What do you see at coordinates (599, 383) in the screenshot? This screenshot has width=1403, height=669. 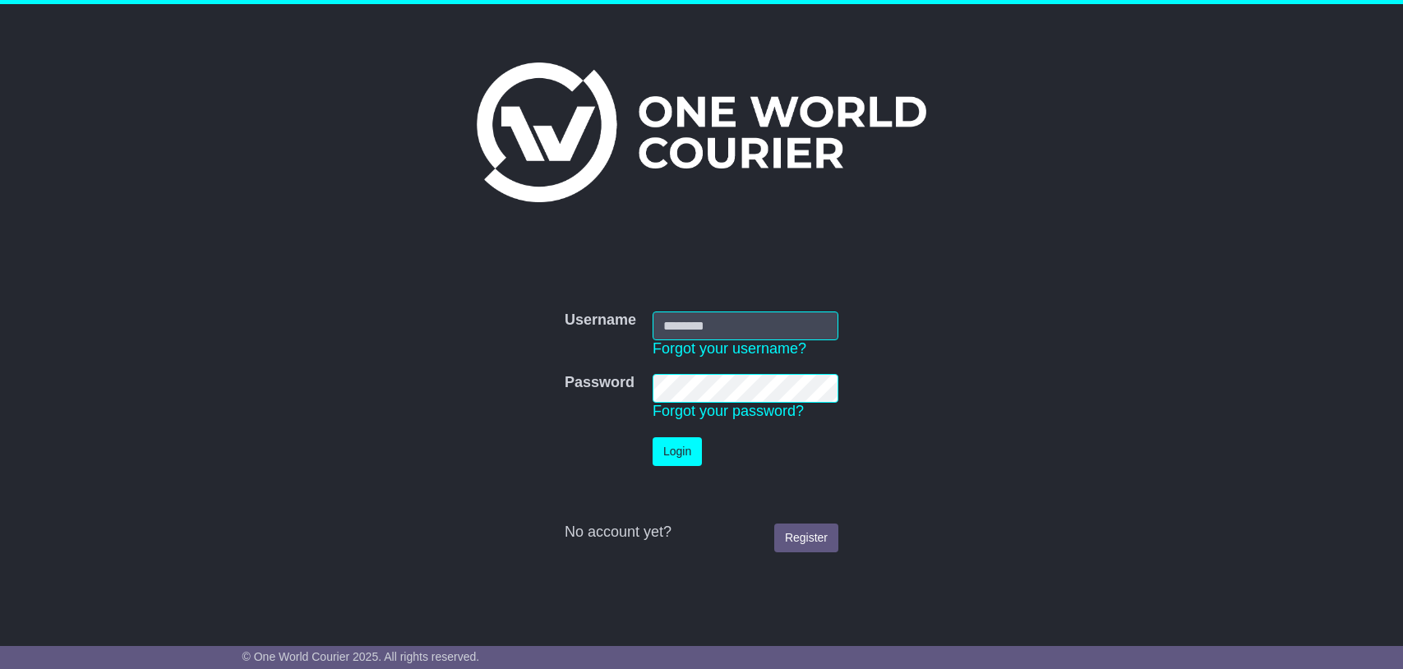 I see `label: Password` at bounding box center [599, 383].